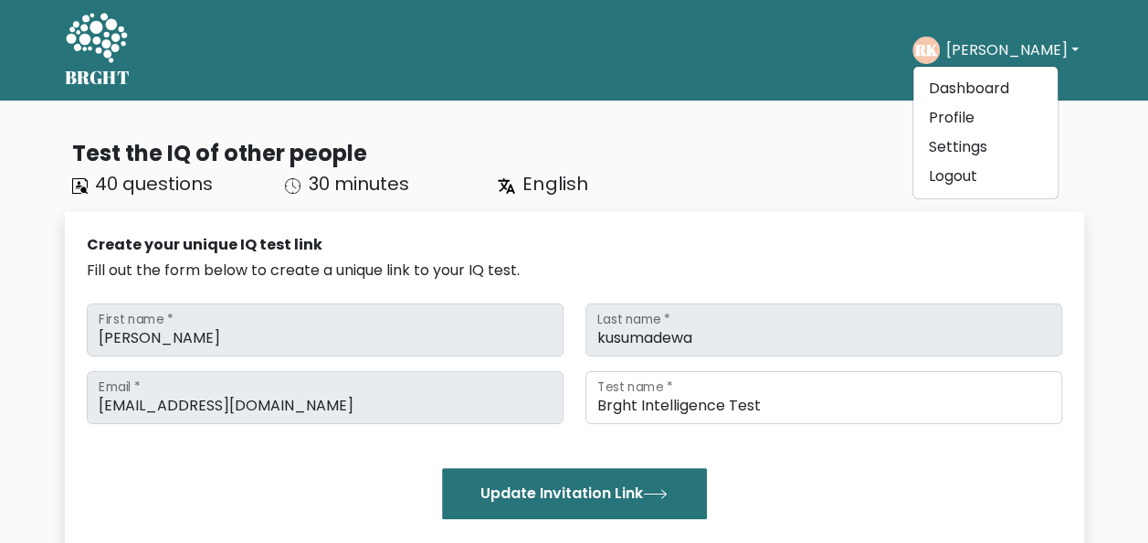  What do you see at coordinates (98, 78) in the screenshot?
I see `h5: BRGHT` at bounding box center [98, 78].